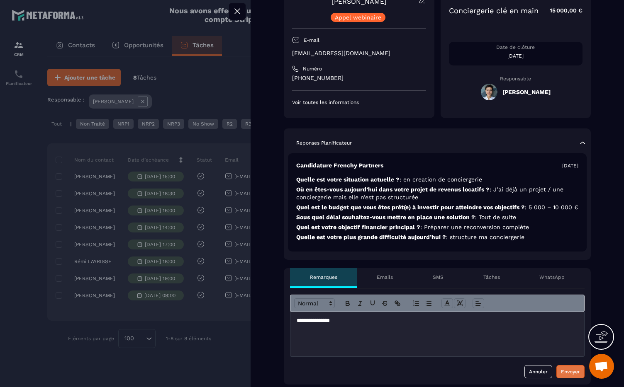 This screenshot has width=624, height=387. What do you see at coordinates (438, 277) in the screenshot?
I see `p: SMS` at bounding box center [438, 277].